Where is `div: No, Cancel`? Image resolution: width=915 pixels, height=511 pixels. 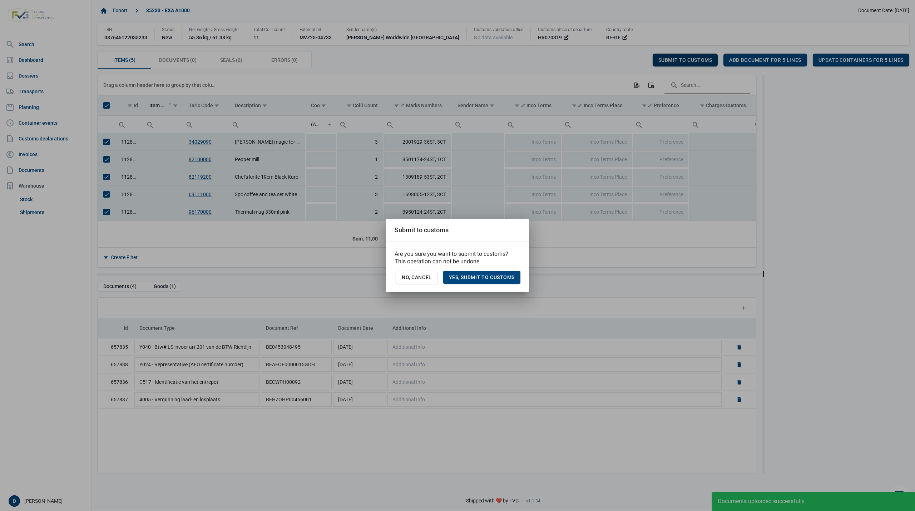
div: No, Cancel is located at coordinates (417, 277).